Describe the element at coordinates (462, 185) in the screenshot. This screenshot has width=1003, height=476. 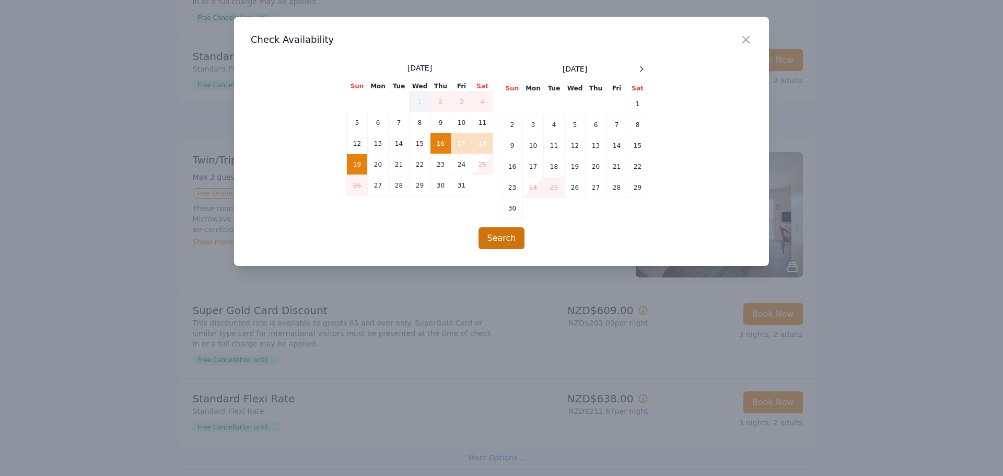
I see `td: 31` at that location.